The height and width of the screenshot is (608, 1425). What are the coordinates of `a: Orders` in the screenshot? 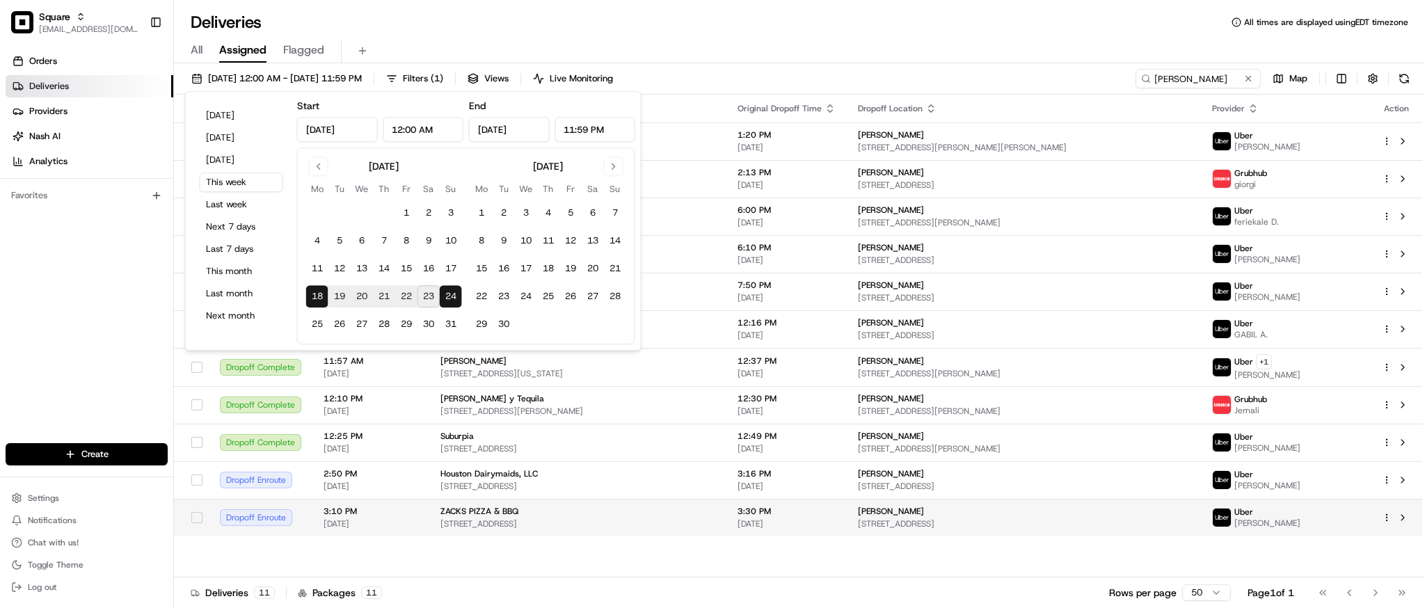 It's located at (89, 61).